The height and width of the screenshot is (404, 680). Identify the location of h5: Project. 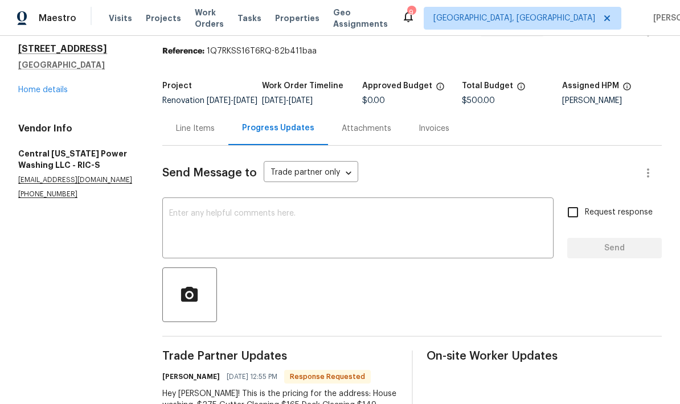
(177, 86).